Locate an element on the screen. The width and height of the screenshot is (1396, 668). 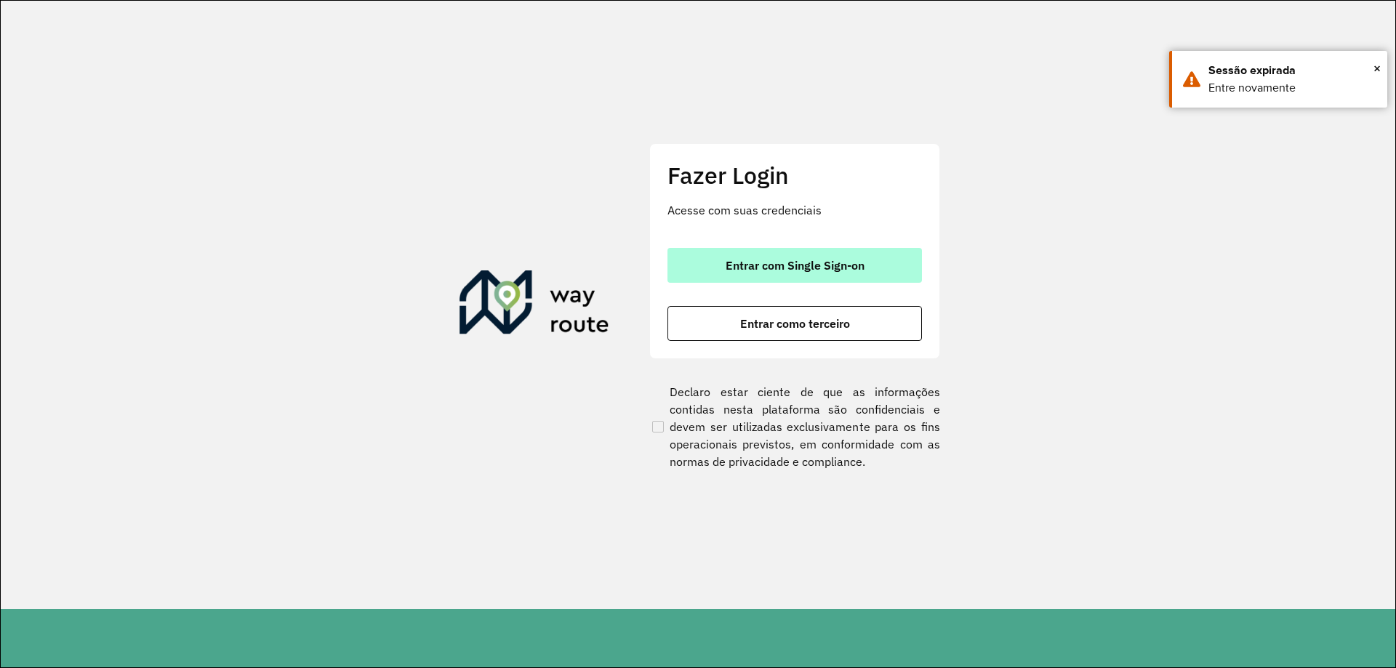
h2: Fazer Login is located at coordinates (795, 175).